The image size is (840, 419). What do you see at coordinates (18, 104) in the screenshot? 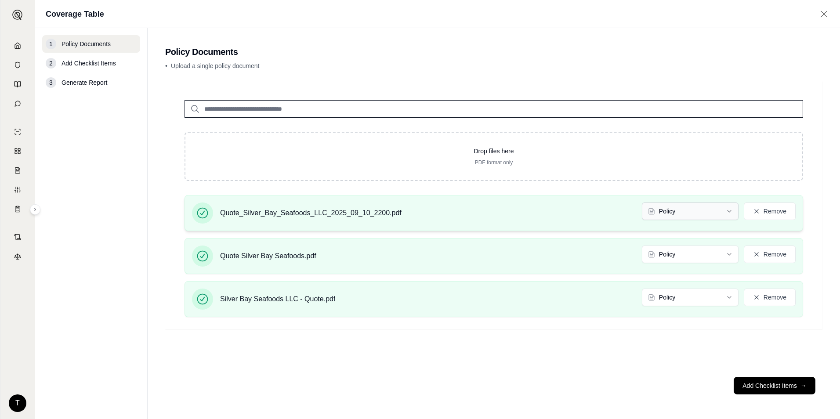
I see `a: Chat` at bounding box center [18, 104].